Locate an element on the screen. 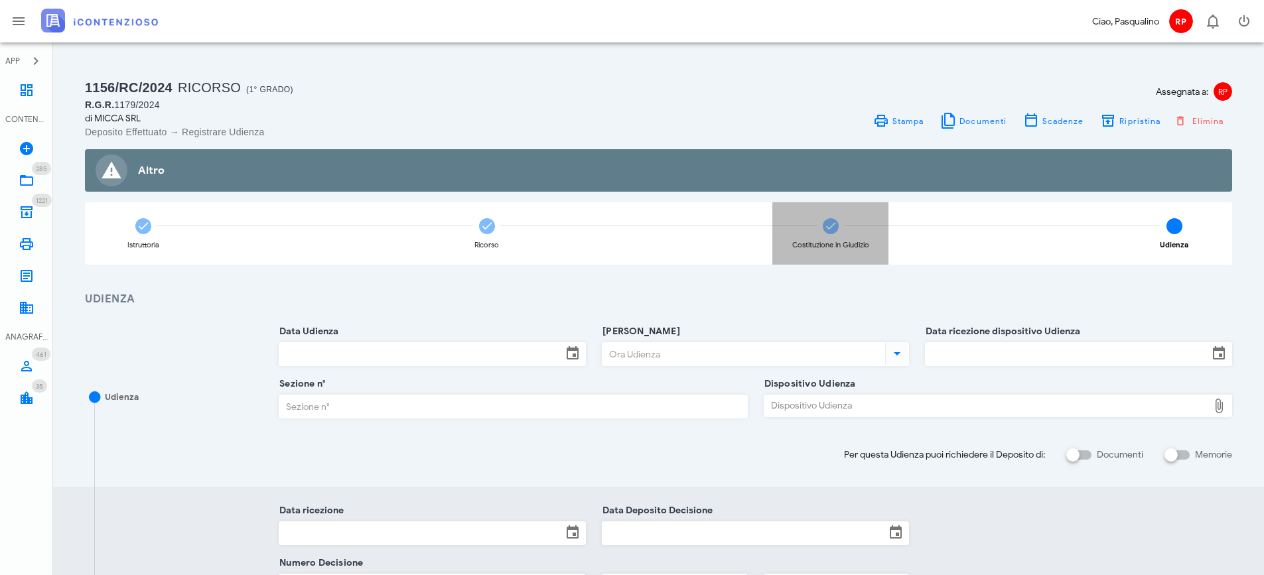 The image size is (1264, 575). span: Per questa Udienza puoi richiedere il Deposito di: is located at coordinates (944, 454).